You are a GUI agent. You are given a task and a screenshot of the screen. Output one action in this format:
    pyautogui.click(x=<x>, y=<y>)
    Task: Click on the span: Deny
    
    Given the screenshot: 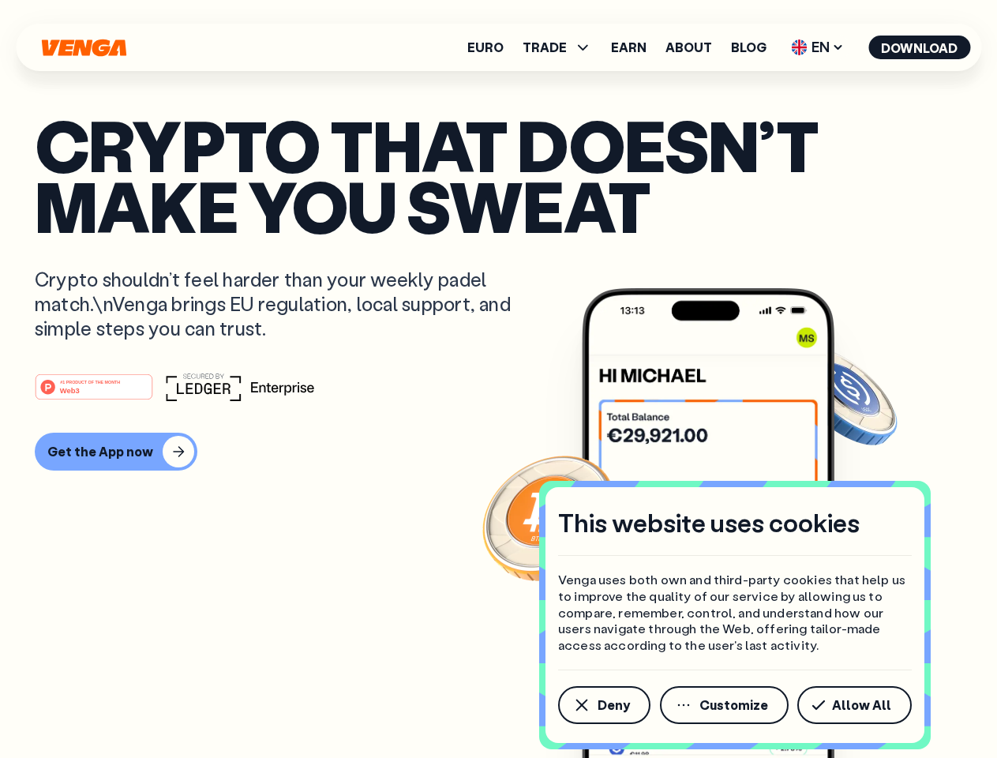 What is the action you would take?
    pyautogui.click(x=614, y=705)
    